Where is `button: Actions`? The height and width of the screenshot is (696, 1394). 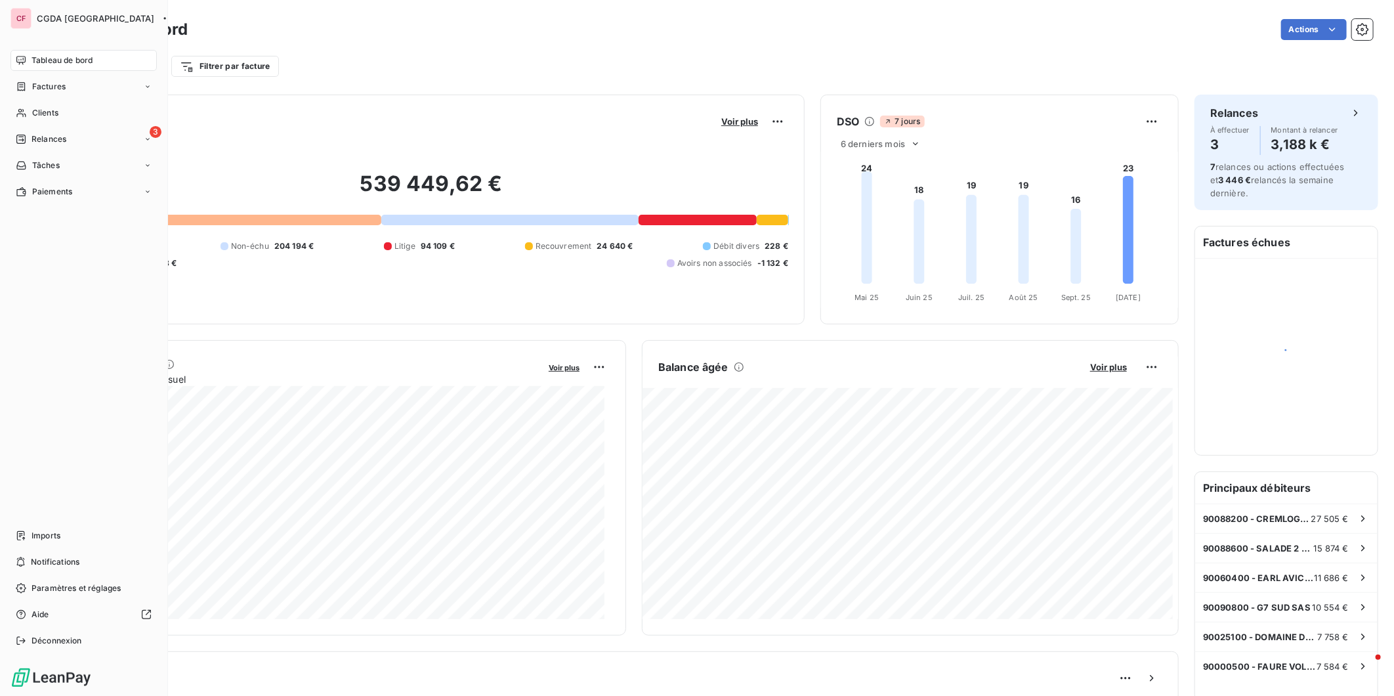 button: Actions is located at coordinates (1314, 30).